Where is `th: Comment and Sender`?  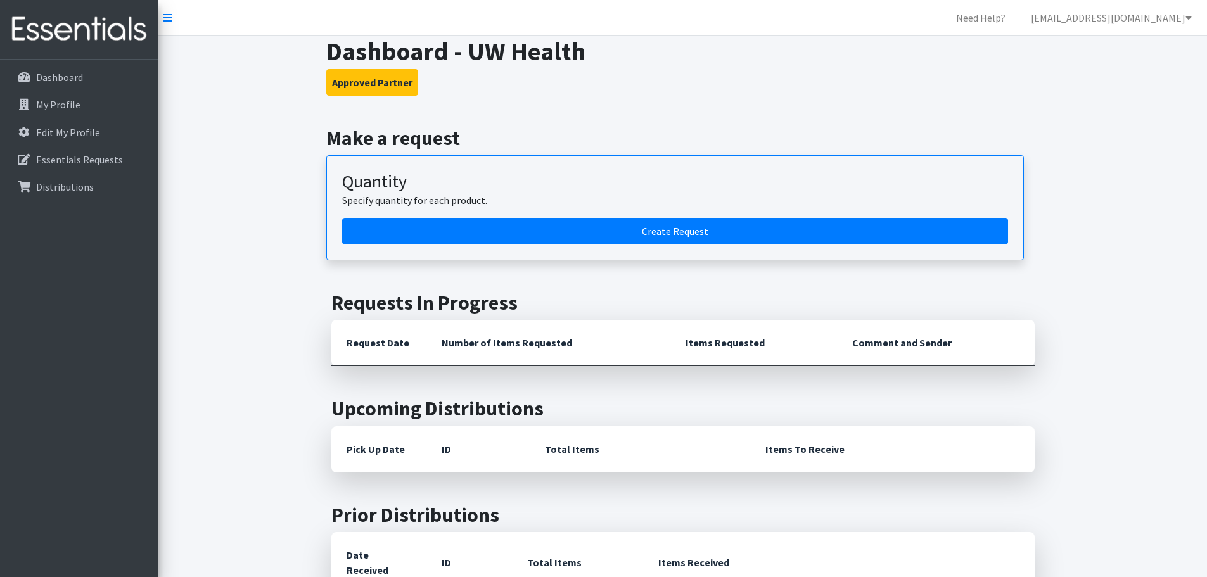
th: Comment and Sender is located at coordinates (935, 343).